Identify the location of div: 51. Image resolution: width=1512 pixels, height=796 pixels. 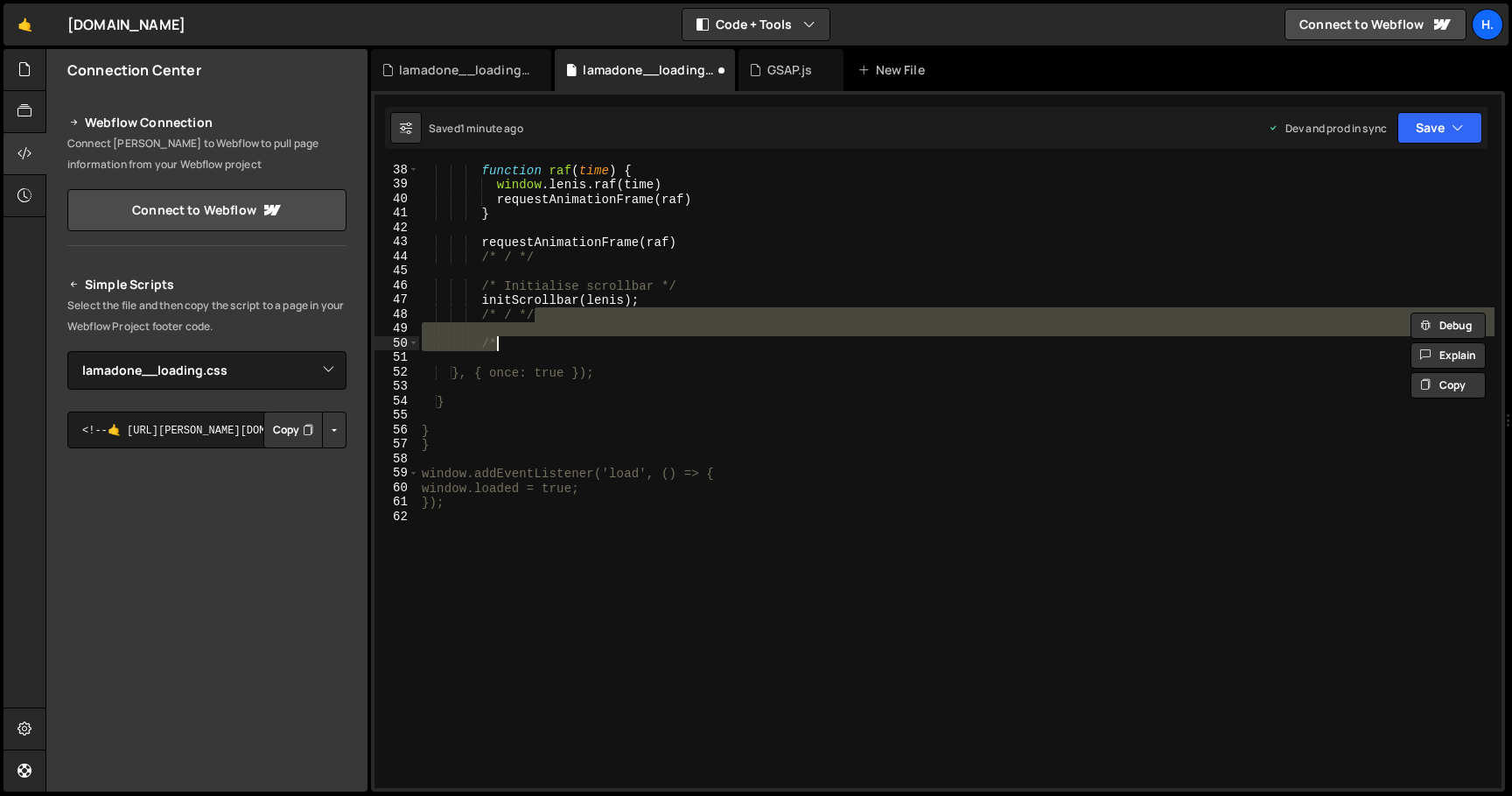
(396, 357).